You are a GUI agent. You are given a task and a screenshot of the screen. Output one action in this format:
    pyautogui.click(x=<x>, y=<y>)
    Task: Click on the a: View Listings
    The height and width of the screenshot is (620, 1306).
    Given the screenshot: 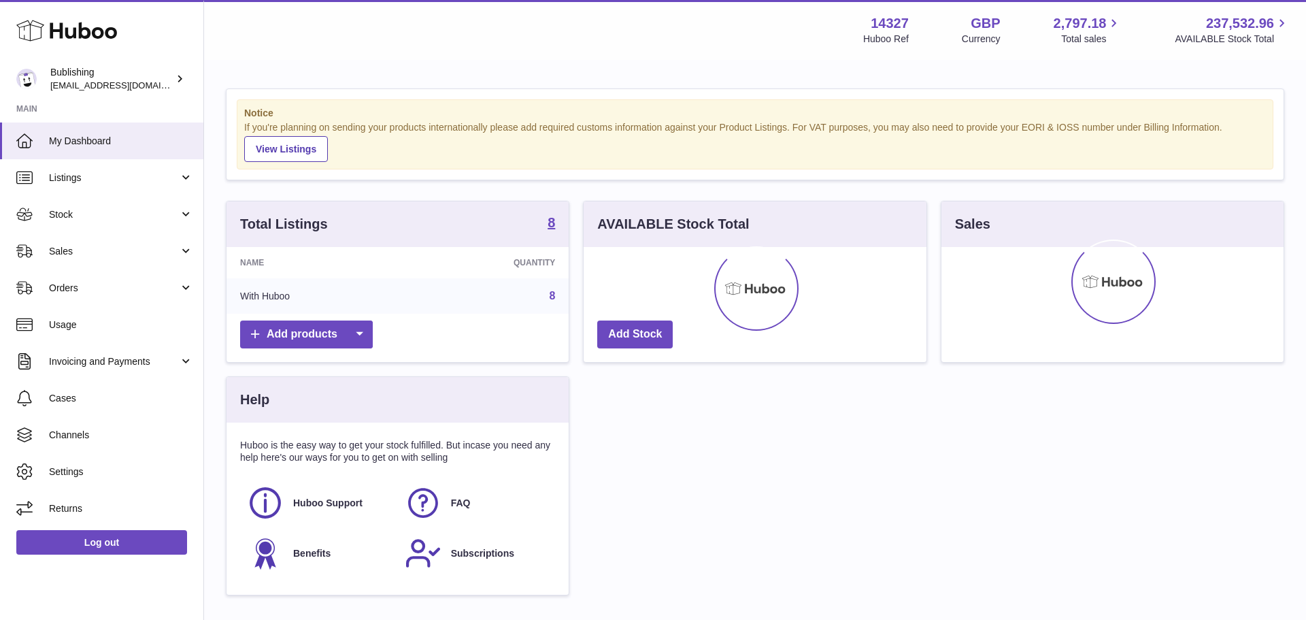 What is the action you would take?
    pyautogui.click(x=286, y=149)
    